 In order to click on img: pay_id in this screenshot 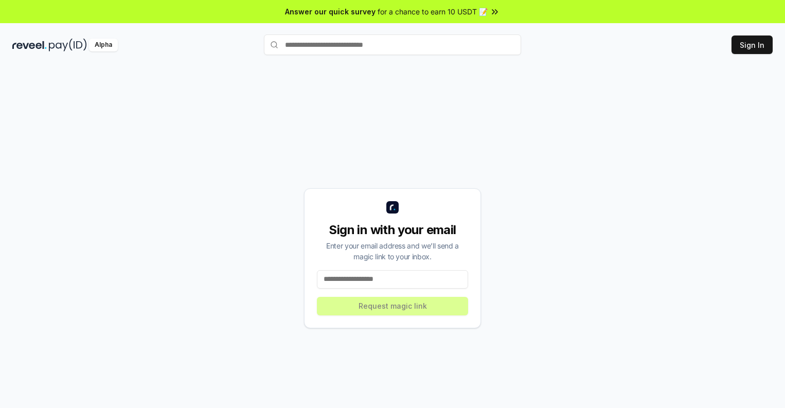, I will do `click(68, 45)`.